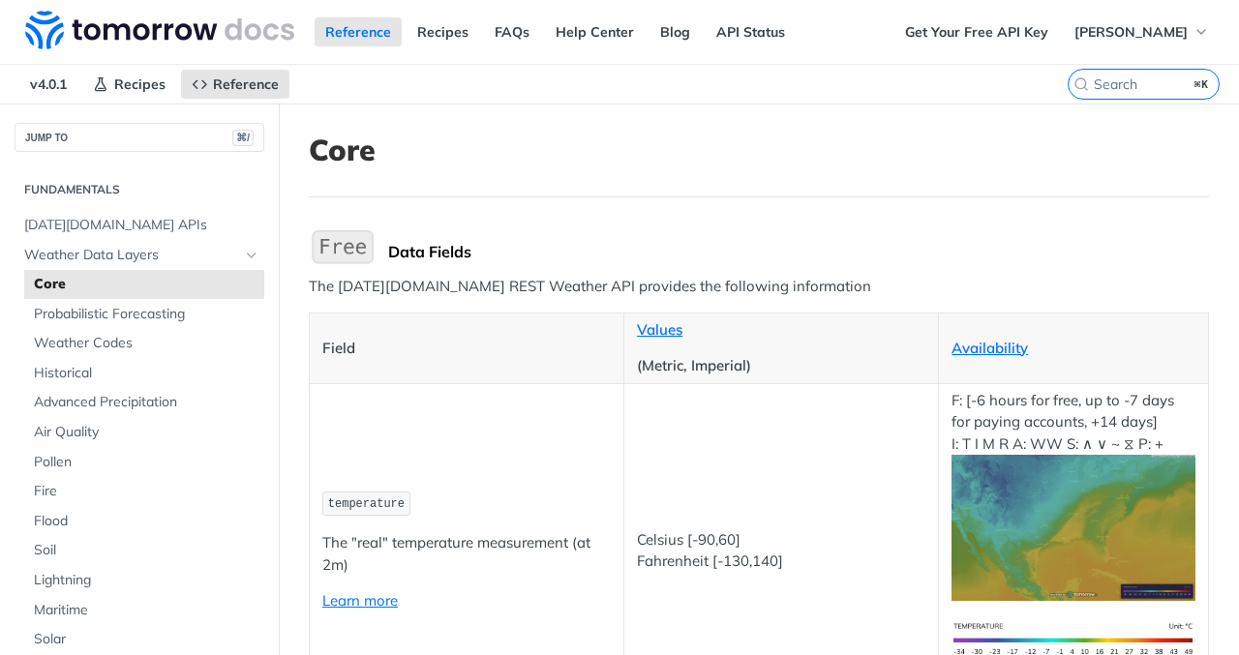 This screenshot has width=1239, height=655. I want to click on button: Hide subpages for Weather Data Layers, so click(252, 255).